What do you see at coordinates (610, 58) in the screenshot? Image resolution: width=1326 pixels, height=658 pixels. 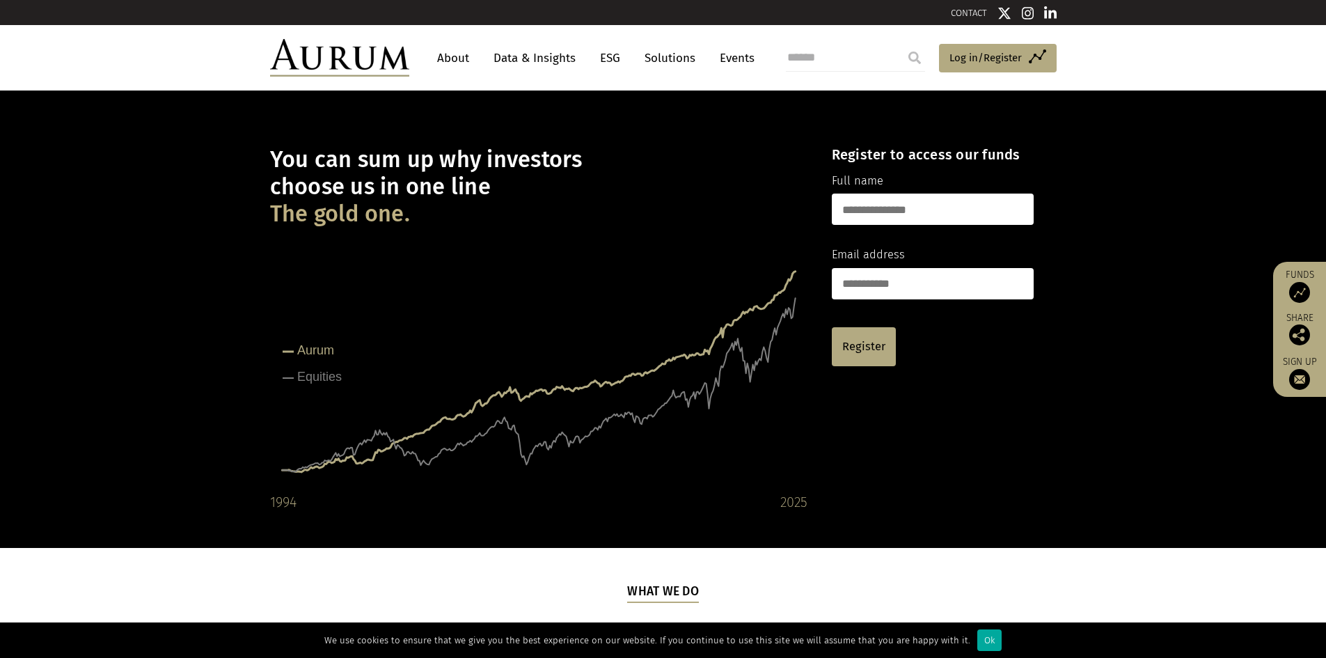 I see `a: ESG` at bounding box center [610, 58].